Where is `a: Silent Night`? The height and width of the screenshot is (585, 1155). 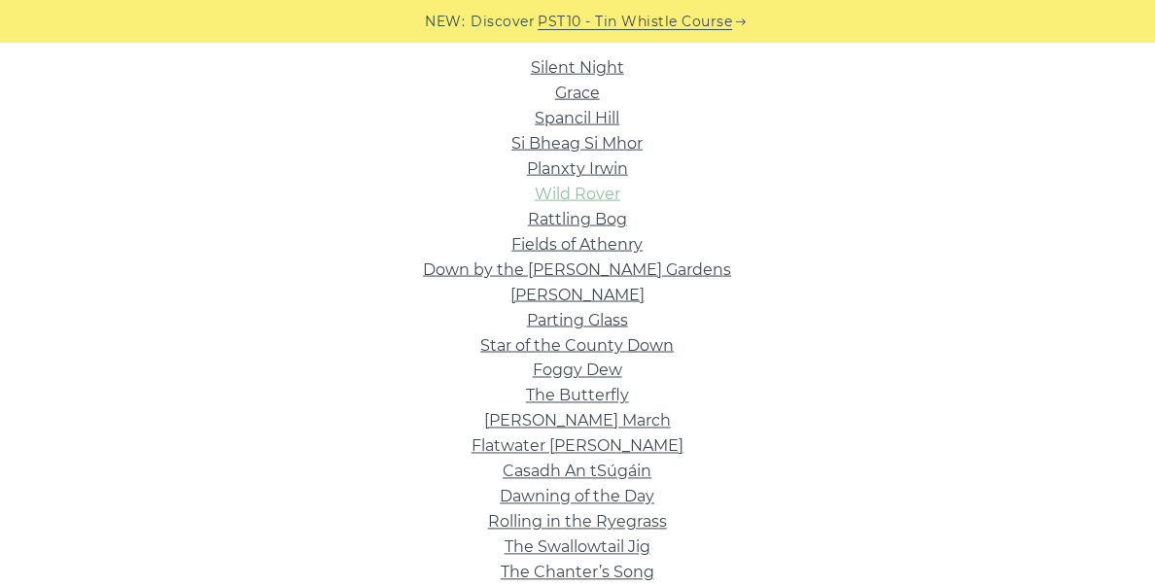 a: Silent Night is located at coordinates (578, 67).